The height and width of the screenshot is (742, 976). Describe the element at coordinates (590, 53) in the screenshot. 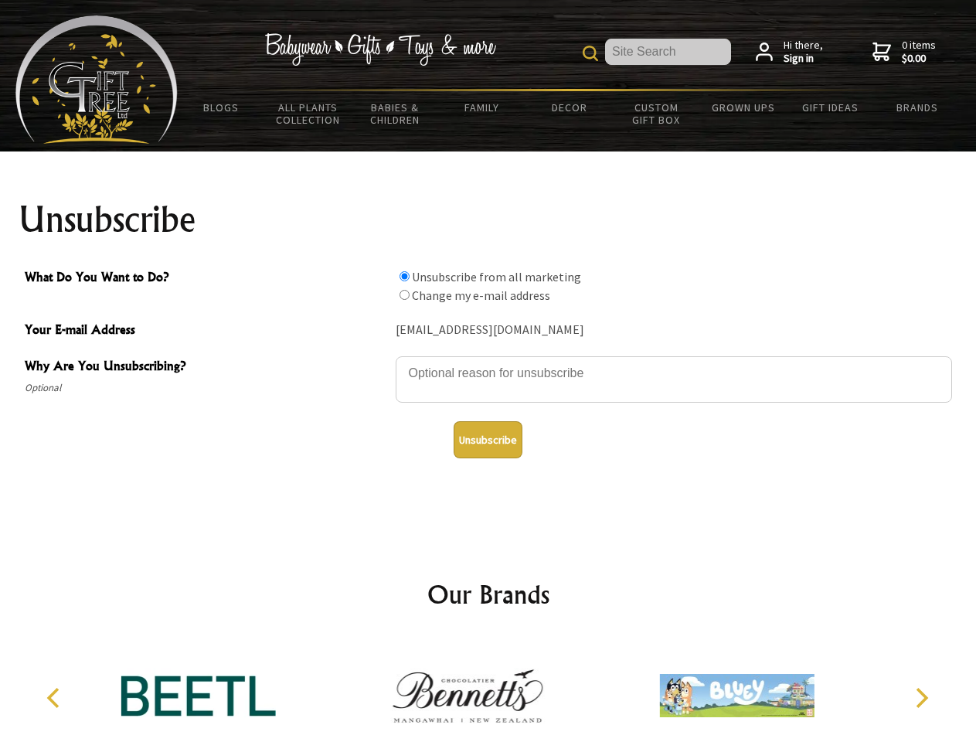

I see `img: product search` at that location.